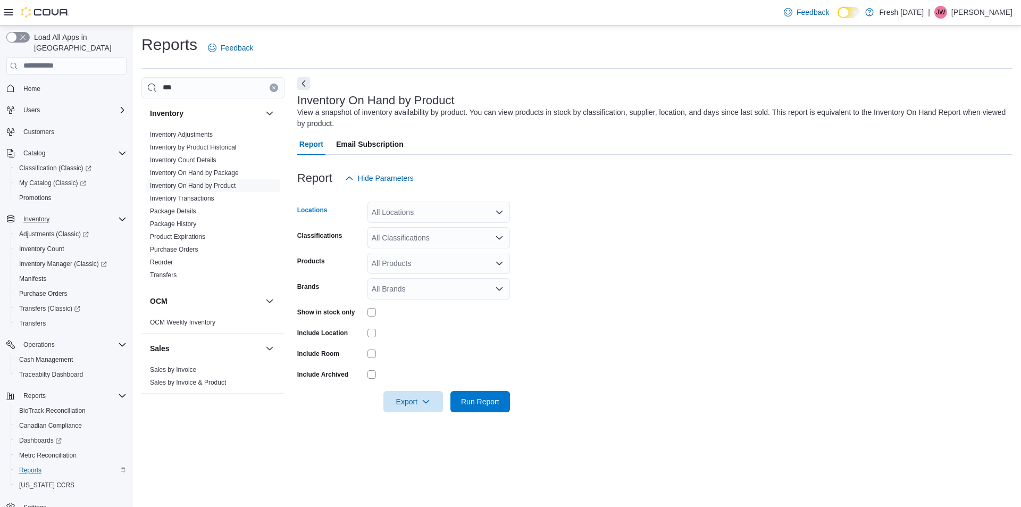  What do you see at coordinates (46, 359) in the screenshot?
I see `span: Cash Management` at bounding box center [46, 359].